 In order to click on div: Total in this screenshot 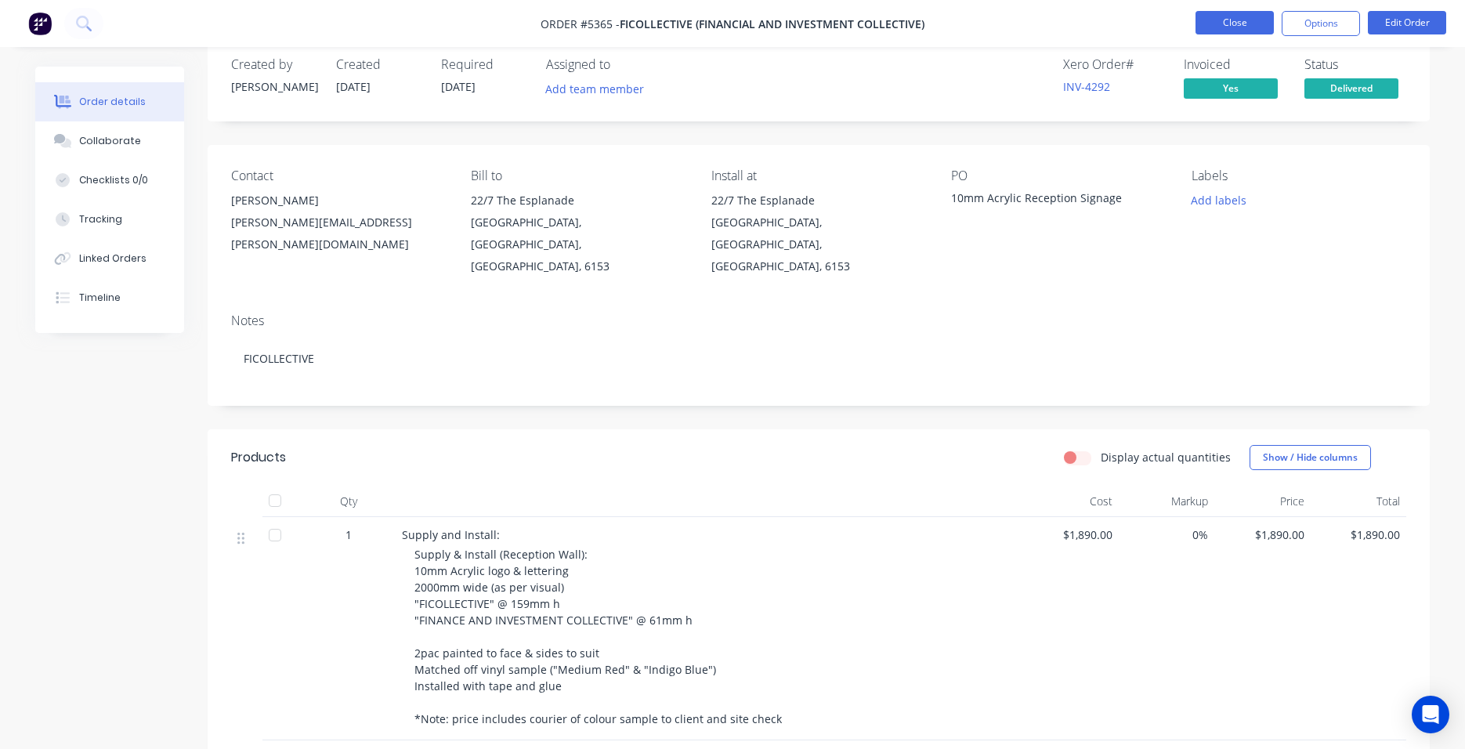, I will do `click(1358, 501)`.